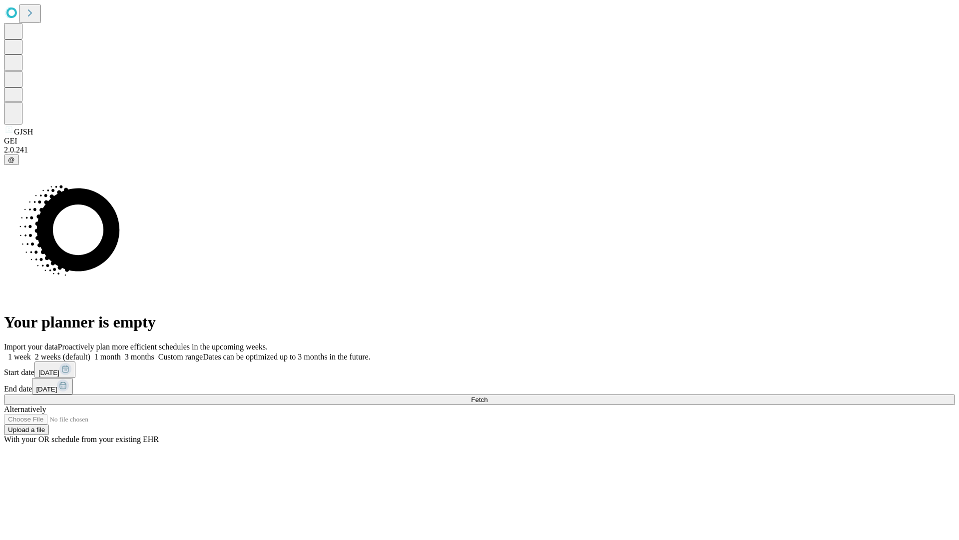  What do you see at coordinates (23, 131) in the screenshot?
I see `span: GJSH` at bounding box center [23, 131].